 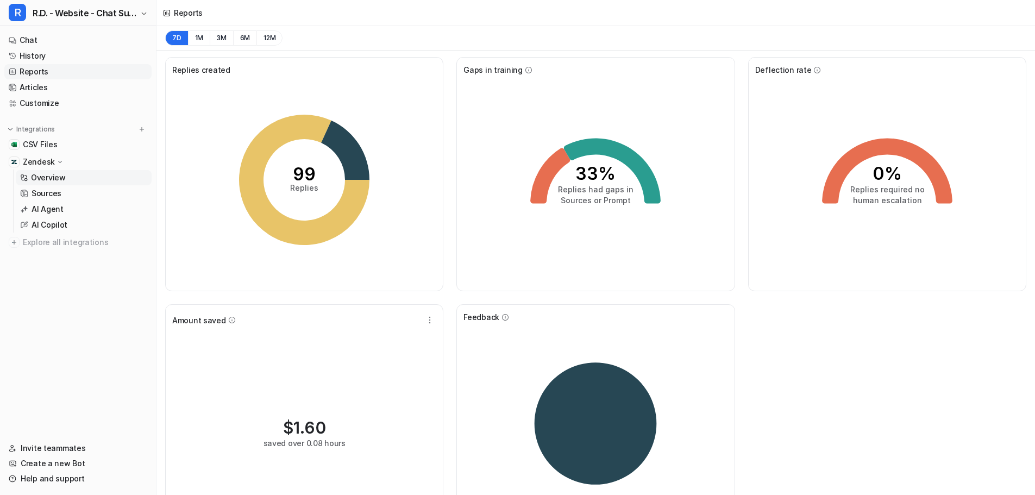 I want to click on p: AI Agent, so click(x=47, y=209).